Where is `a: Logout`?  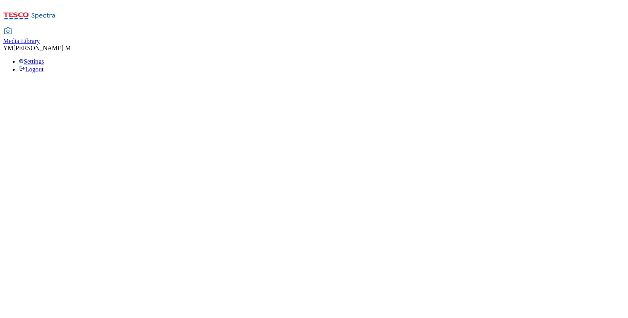
a: Logout is located at coordinates (31, 69).